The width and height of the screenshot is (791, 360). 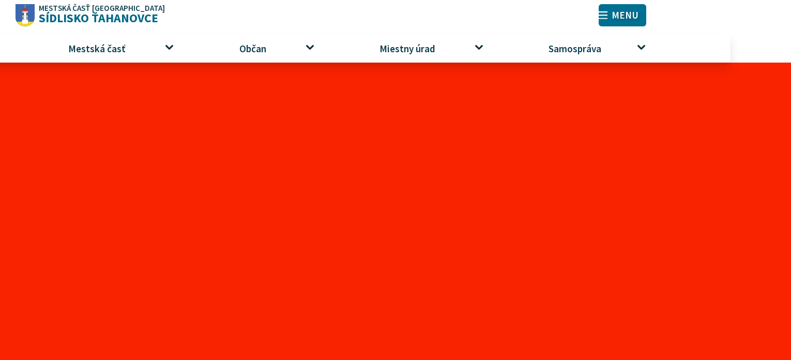 I want to click on a: Samospráva, so click(x=575, y=48).